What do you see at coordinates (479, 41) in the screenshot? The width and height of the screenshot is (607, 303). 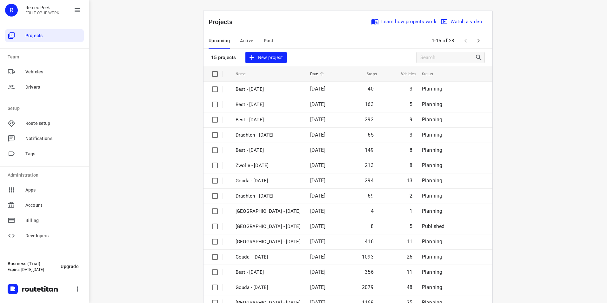 I see `span: Next Page` at bounding box center [479, 41].